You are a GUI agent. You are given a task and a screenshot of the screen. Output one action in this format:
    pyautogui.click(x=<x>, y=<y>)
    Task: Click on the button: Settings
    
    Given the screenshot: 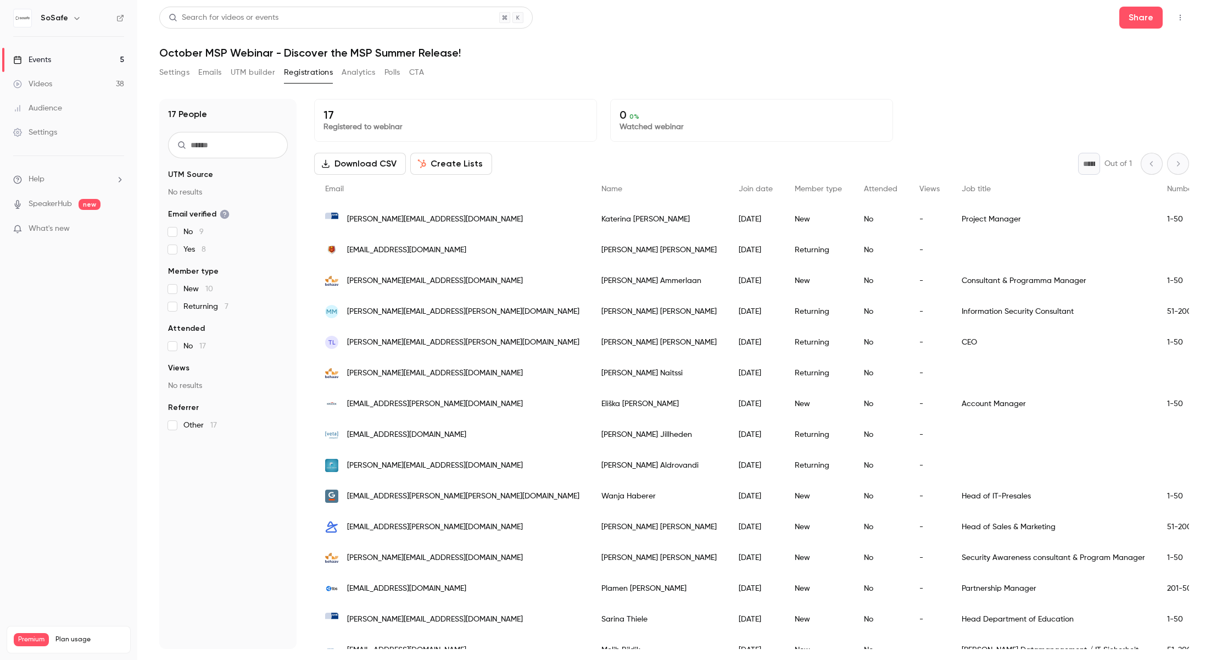 What is the action you would take?
    pyautogui.click(x=174, y=72)
    